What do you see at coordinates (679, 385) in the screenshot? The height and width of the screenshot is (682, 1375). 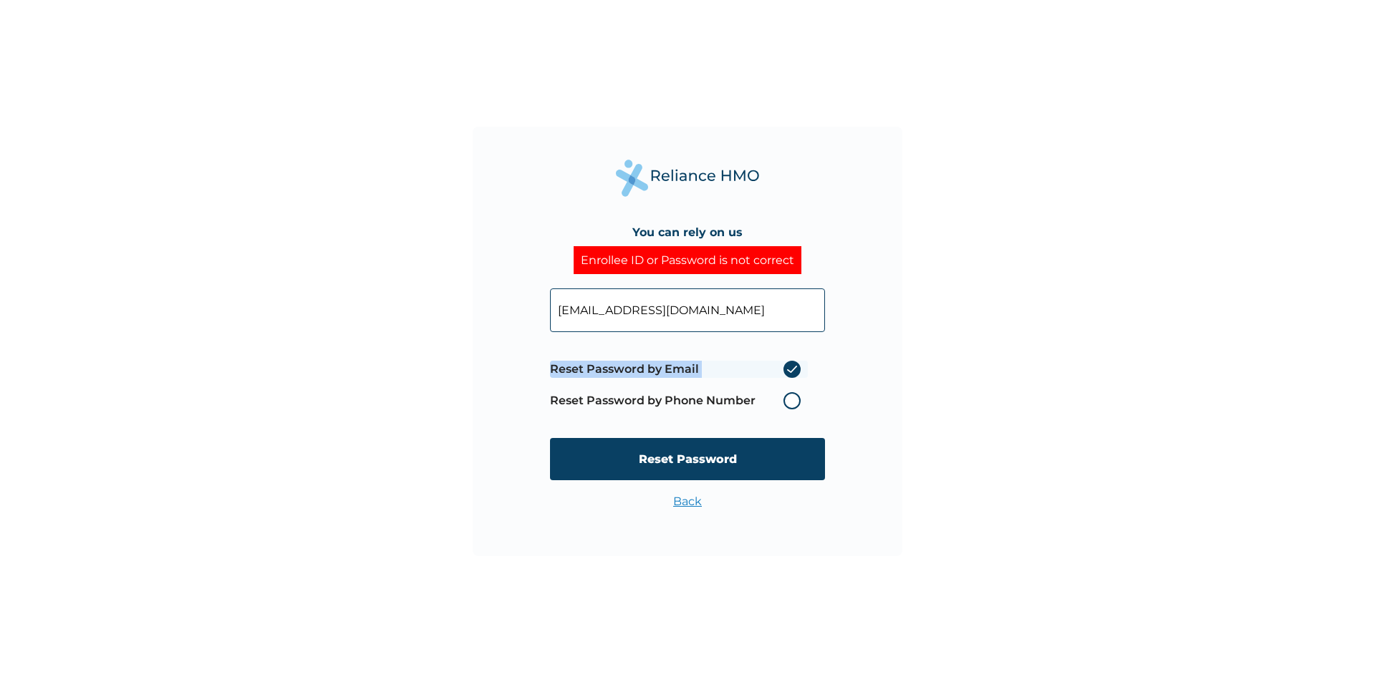 I see `span: Password reset method` at bounding box center [679, 385].